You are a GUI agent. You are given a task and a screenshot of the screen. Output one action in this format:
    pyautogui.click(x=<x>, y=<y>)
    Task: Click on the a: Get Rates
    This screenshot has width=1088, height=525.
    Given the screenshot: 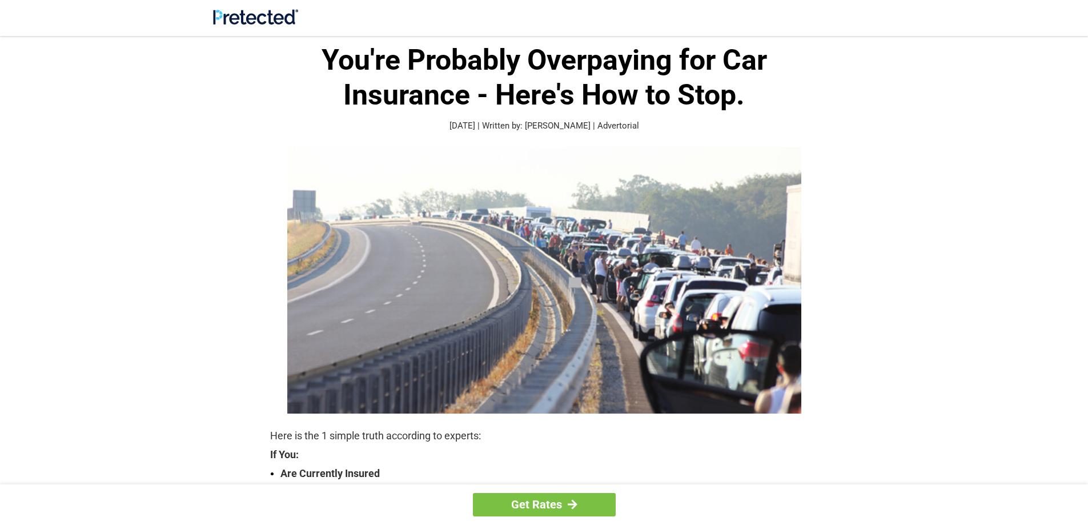 What is the action you would take?
    pyautogui.click(x=544, y=504)
    